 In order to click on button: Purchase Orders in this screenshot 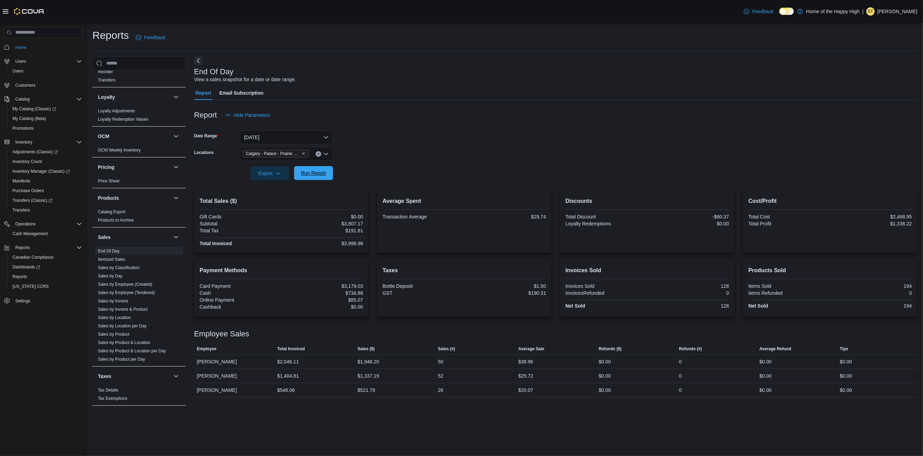, I will do `click(46, 191)`.